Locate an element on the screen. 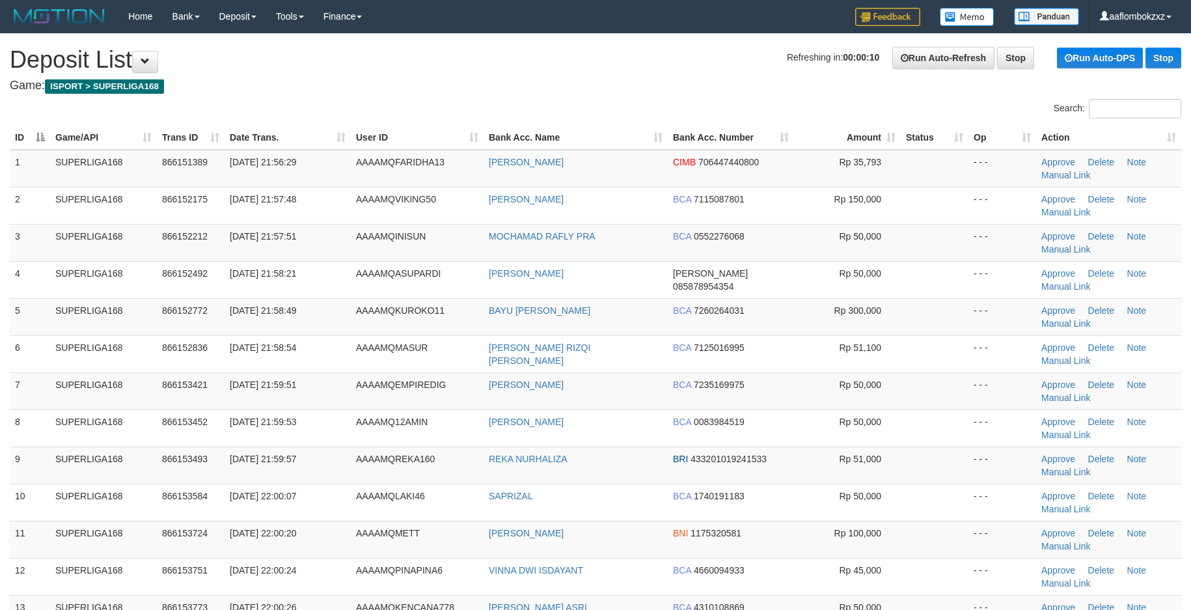 The height and width of the screenshot is (610, 1191). span: AAAAMQKUROKO11 is located at coordinates (400, 310).